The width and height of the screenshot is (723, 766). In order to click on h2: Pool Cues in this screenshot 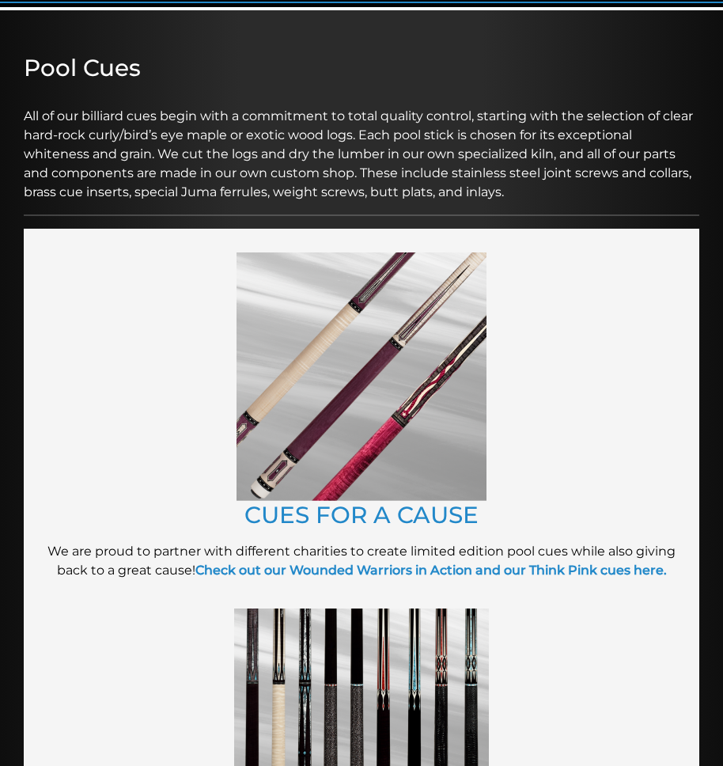, I will do `click(362, 67)`.